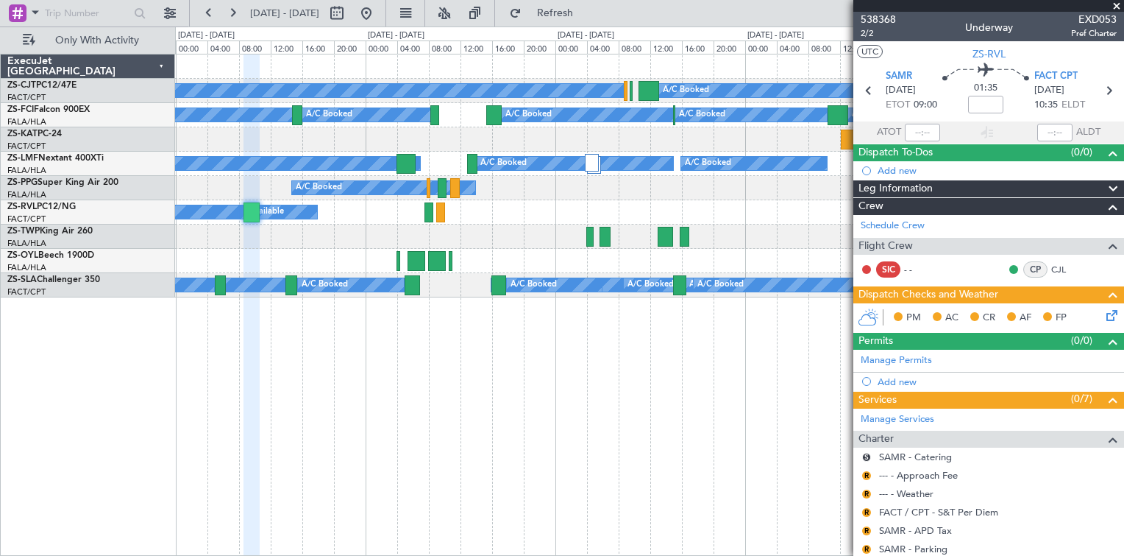 The image size is (1124, 556). I want to click on a: Manage Permits, so click(896, 361).